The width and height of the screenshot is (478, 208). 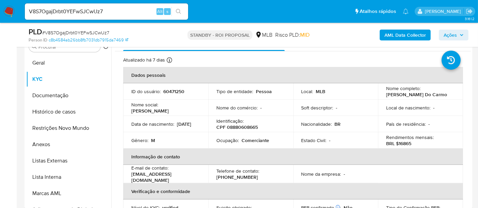 What do you see at coordinates (38, 40) in the screenshot?
I see `b: Person ID` at bounding box center [38, 40].